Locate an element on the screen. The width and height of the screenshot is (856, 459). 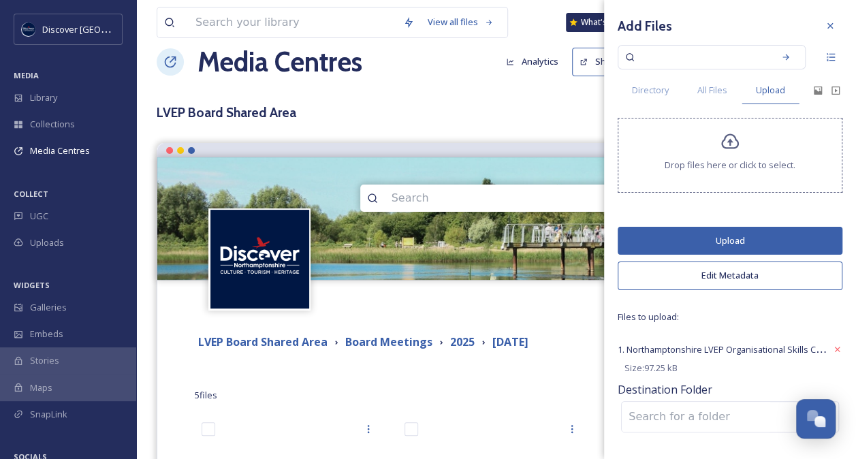
button: Upload is located at coordinates (730, 240).